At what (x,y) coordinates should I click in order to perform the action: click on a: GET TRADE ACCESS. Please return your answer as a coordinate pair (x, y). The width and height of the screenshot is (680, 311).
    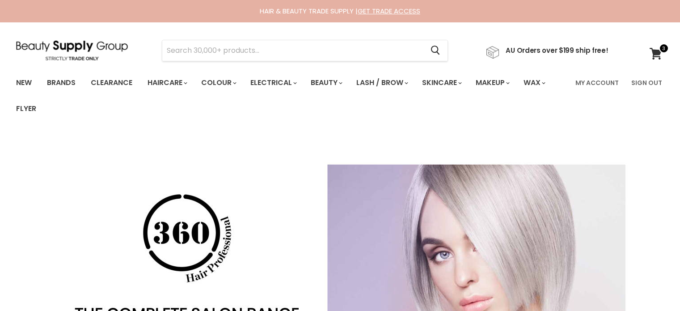
    Looking at the image, I should click on (389, 11).